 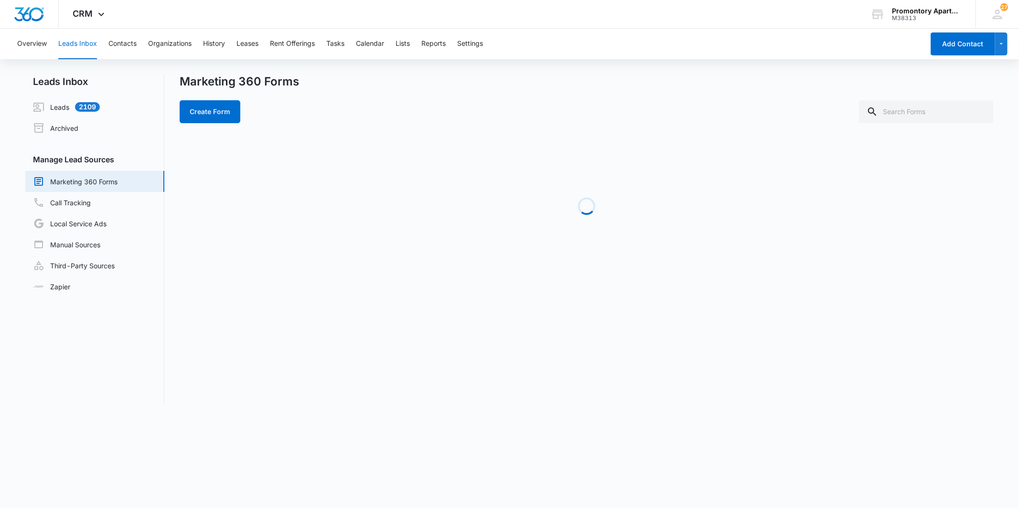 I want to click on button: Calendar, so click(x=370, y=44).